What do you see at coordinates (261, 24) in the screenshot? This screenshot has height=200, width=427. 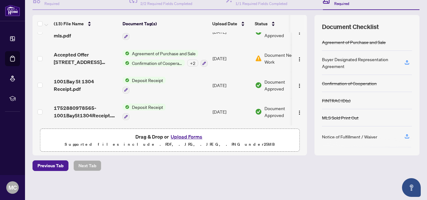 I see `span: Status` at bounding box center [261, 24].